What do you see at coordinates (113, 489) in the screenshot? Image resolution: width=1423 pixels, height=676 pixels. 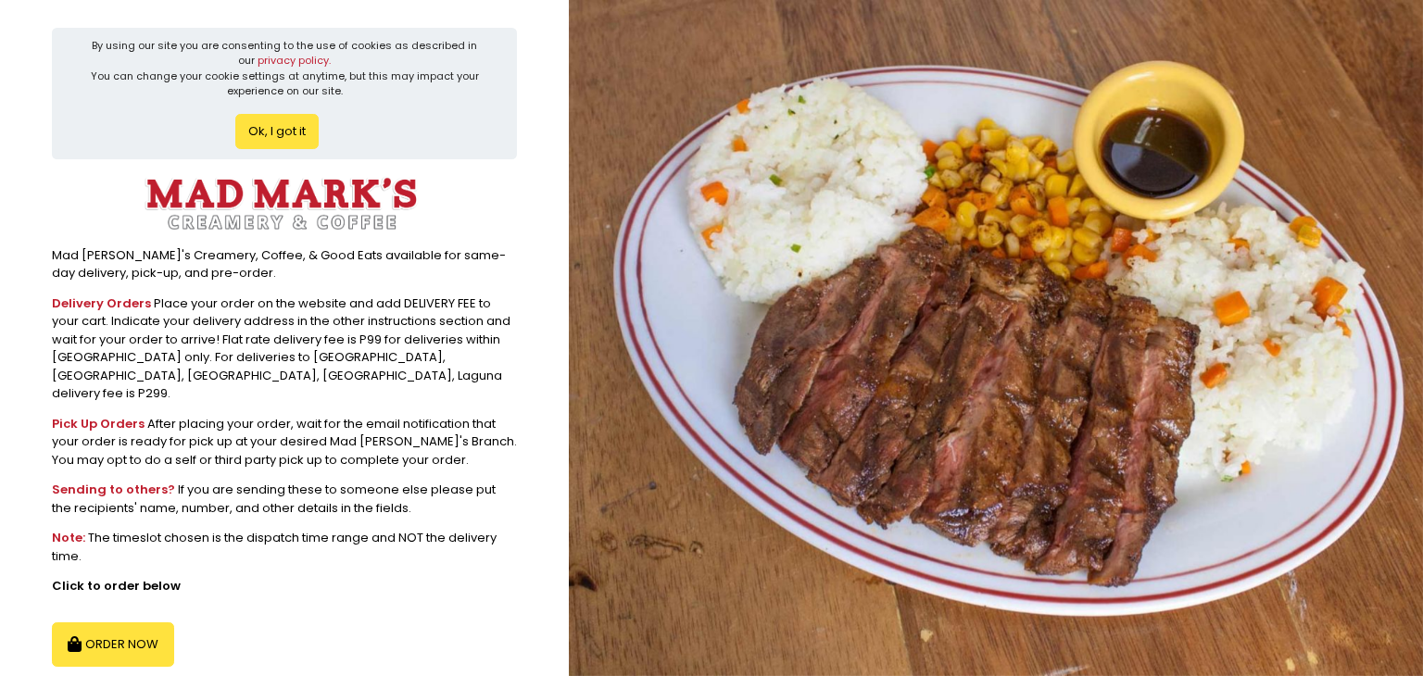 I see `b: Sending to others?` at bounding box center [113, 489].